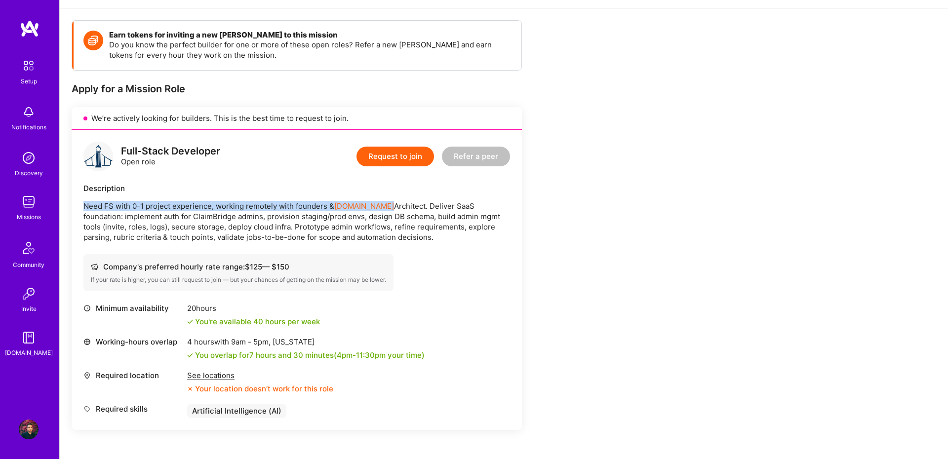 This screenshot has width=948, height=459. What do you see at coordinates (29, 66) in the screenshot?
I see `img: setup` at bounding box center [29, 66].